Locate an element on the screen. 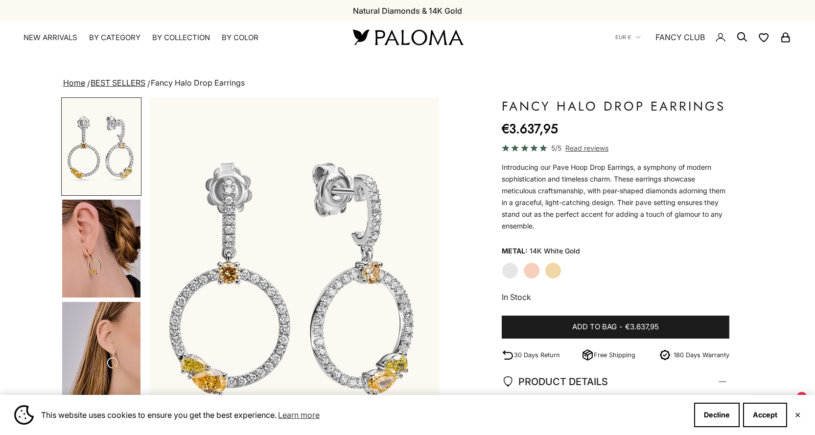 This screenshot has width=815, height=435. nav: breadcrumbs is located at coordinates (407, 83).